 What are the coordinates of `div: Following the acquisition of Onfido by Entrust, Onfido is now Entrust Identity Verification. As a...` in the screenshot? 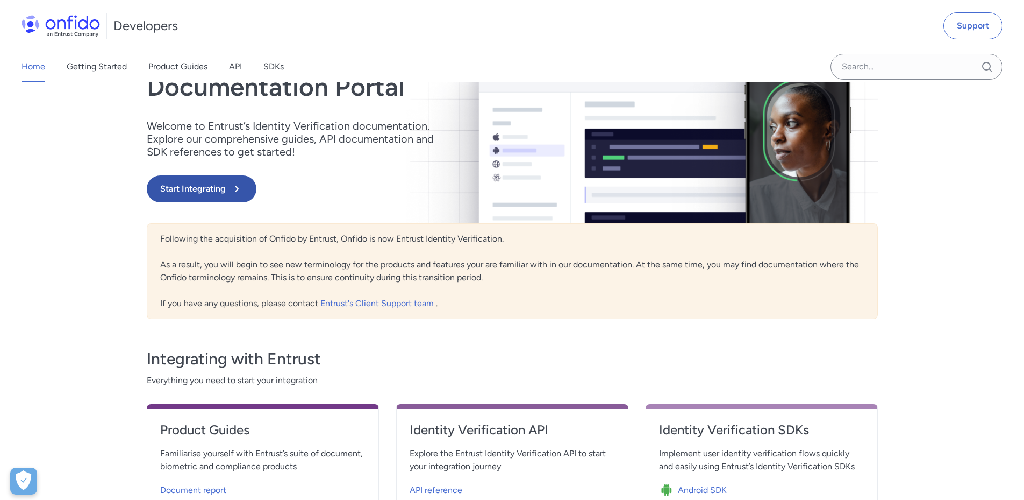 It's located at (512, 271).